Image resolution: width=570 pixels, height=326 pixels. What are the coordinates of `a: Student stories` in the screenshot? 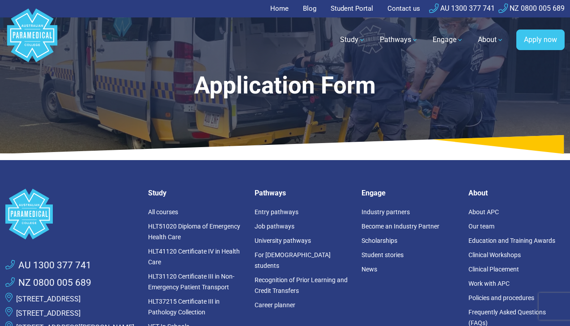 It's located at (382, 255).